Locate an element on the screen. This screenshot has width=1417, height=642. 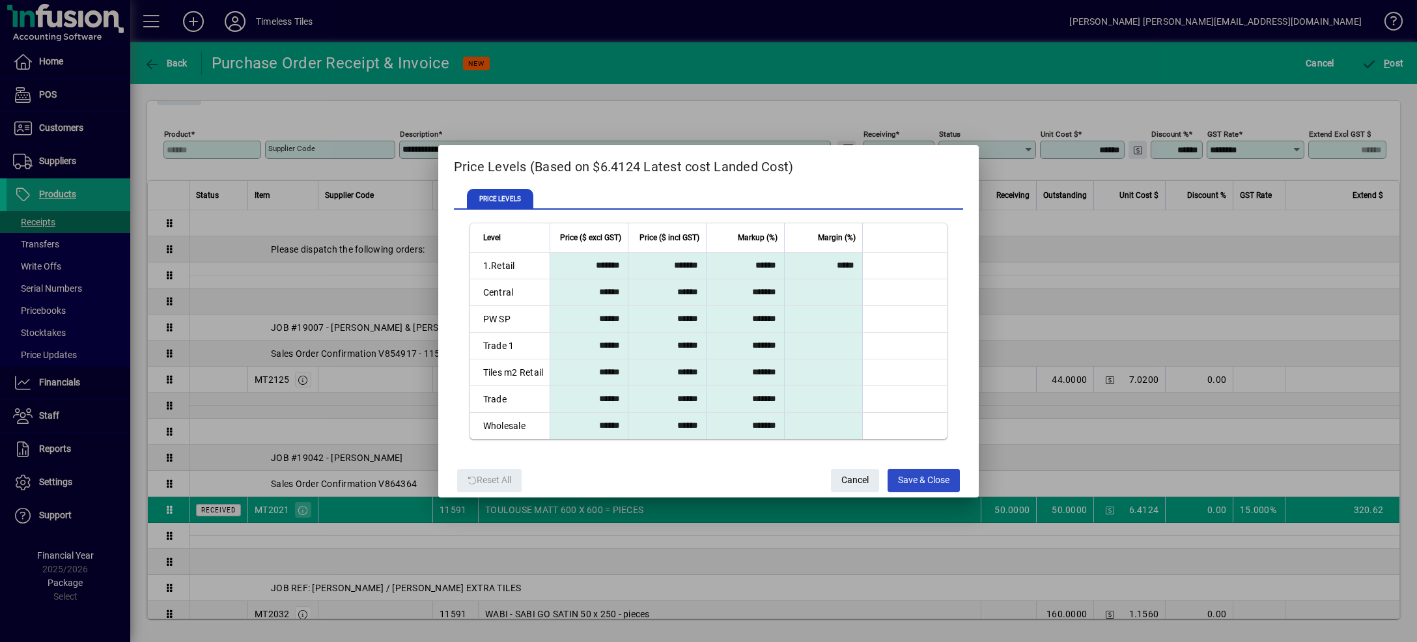
span: Level is located at coordinates (491, 238).